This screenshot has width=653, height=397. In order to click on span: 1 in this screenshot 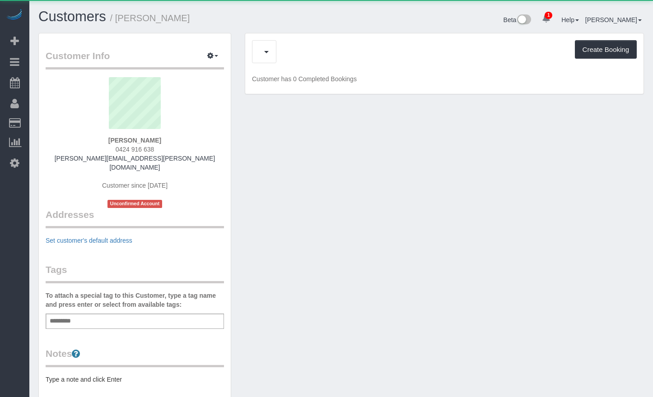, I will do `click(548, 15)`.